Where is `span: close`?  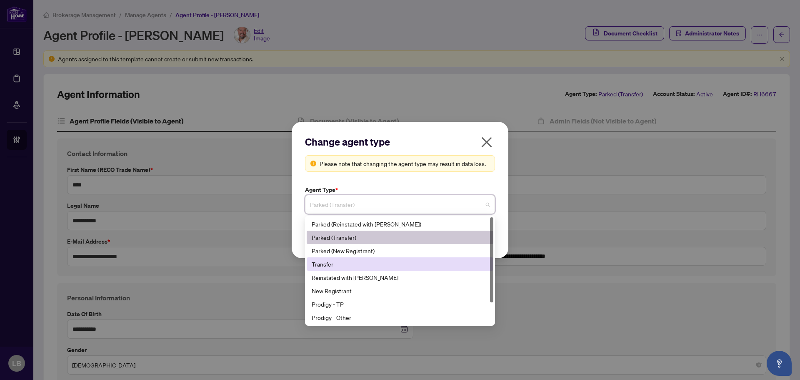 span: close is located at coordinates (487, 142).